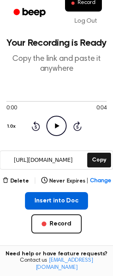 This screenshot has height=276, width=113. What do you see at coordinates (30, 13) in the screenshot?
I see `a: Beep` at bounding box center [30, 13].